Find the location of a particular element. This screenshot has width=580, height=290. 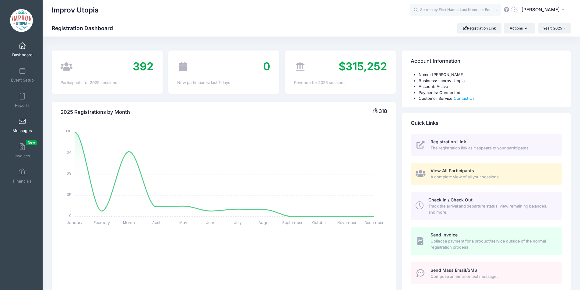

tspan: February is located at coordinates (102, 222).